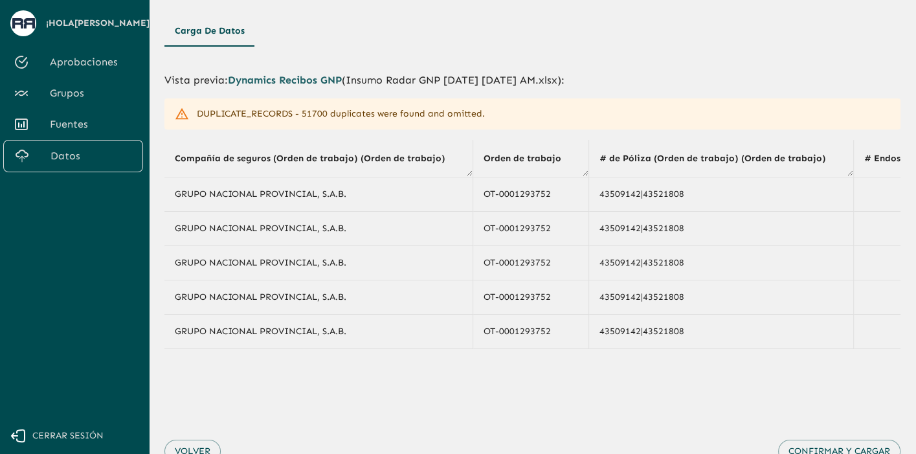 This screenshot has height=454, width=916. I want to click on a: Fuentes, so click(73, 124).